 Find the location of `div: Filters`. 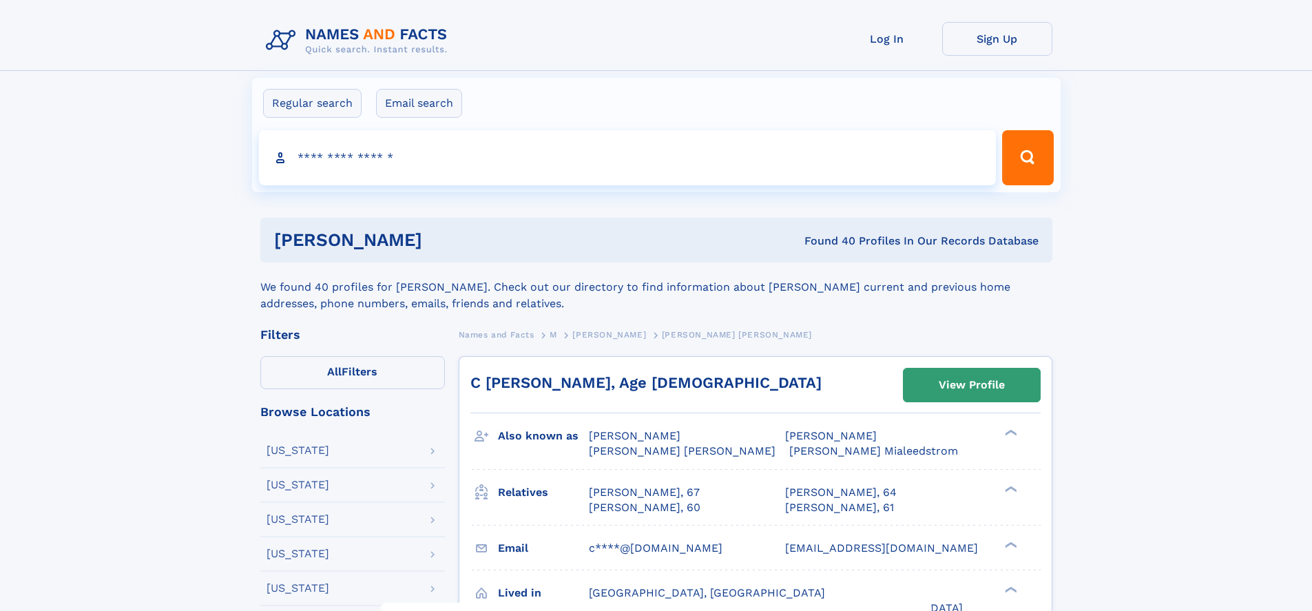

div: Filters is located at coordinates (353, 335).